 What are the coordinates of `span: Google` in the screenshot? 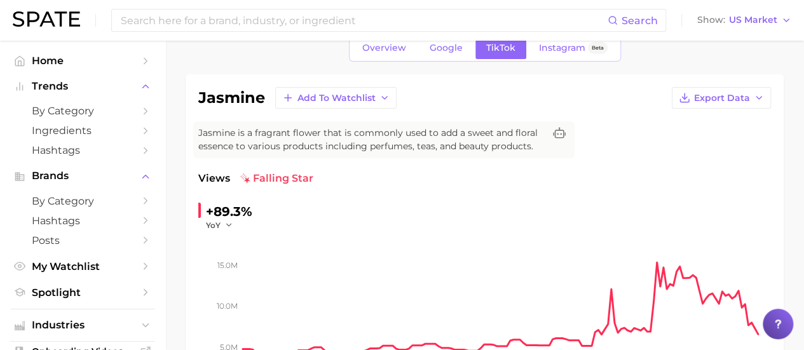 It's located at (446, 48).